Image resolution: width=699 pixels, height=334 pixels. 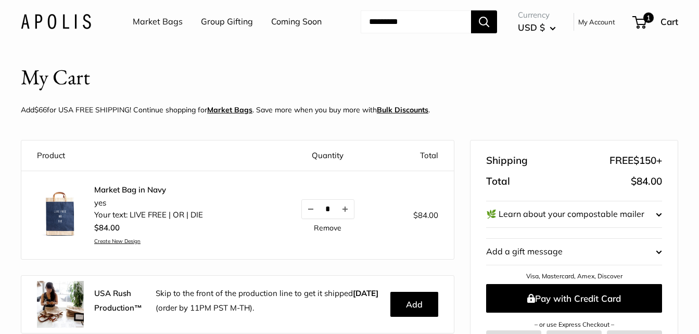 I want to click on button: Decrease quantity by 1, so click(x=311, y=209).